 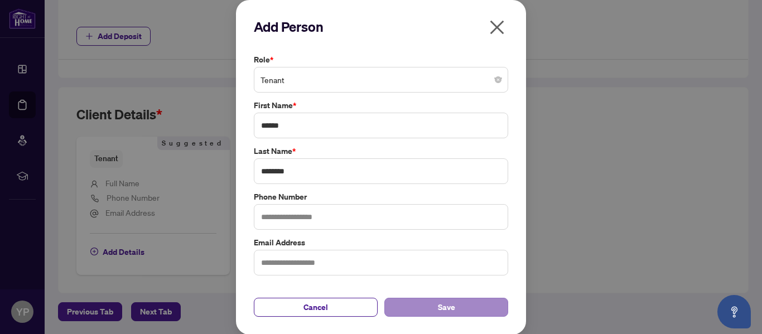 I want to click on button: Cancel, so click(x=316, y=307).